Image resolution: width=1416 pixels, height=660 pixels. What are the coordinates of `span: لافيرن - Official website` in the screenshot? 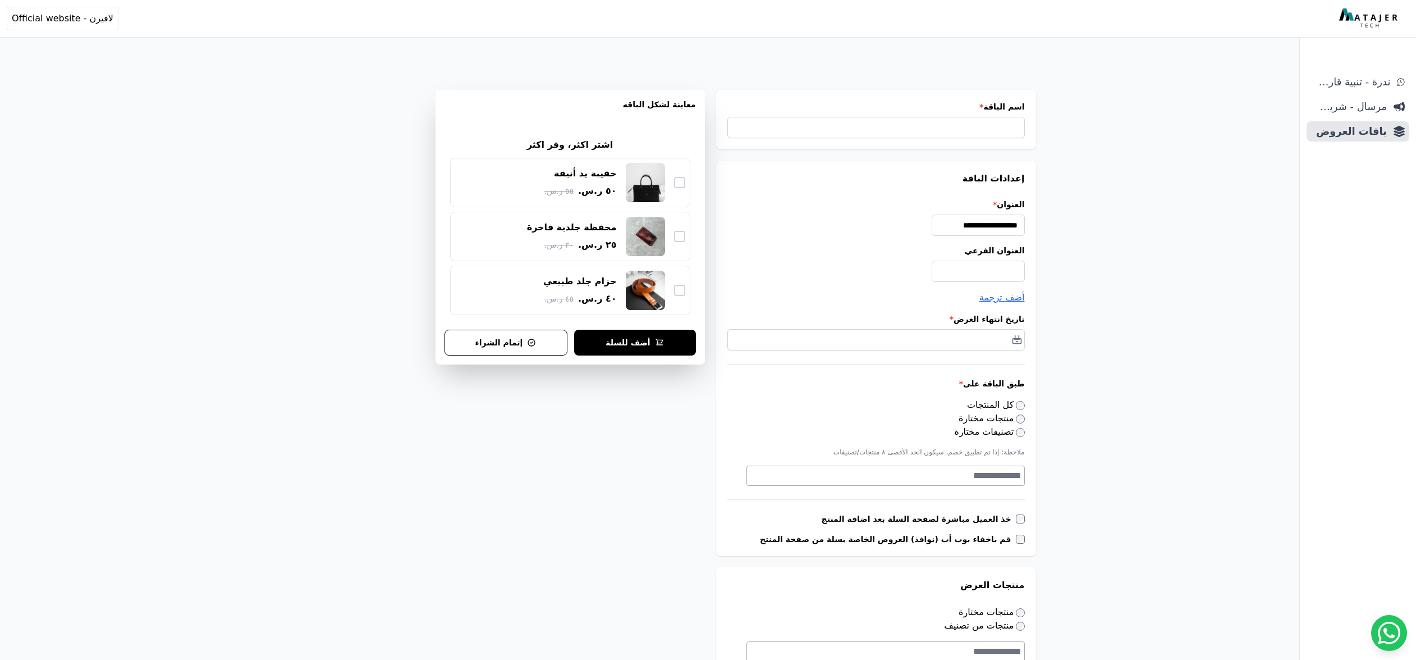 It's located at (62, 19).